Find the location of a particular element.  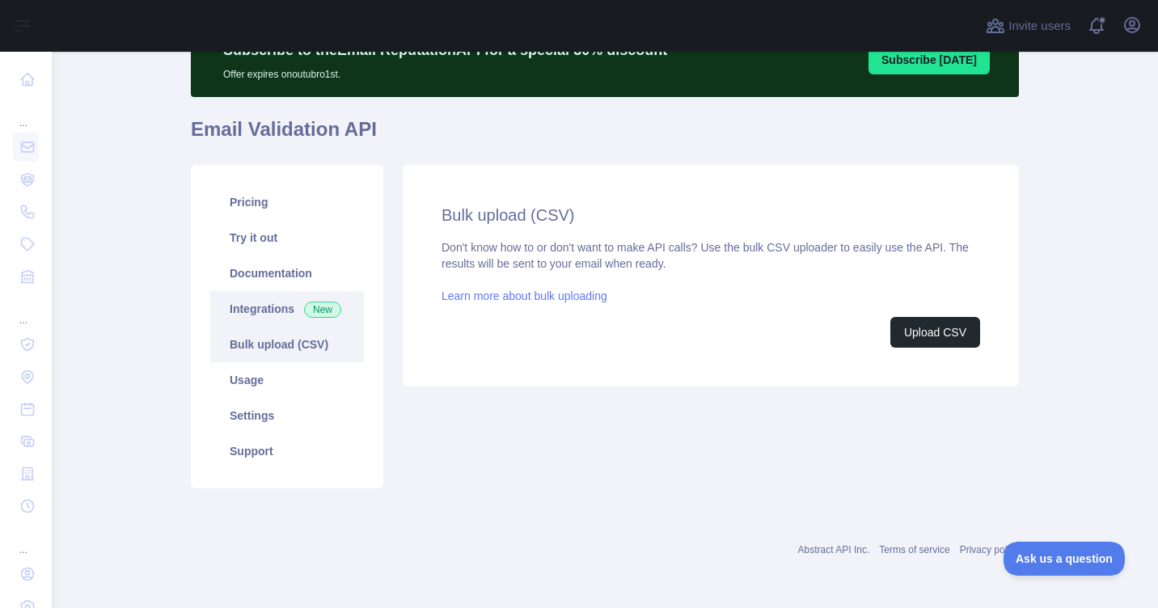

div: Don't know how to or don't want to make API calls? Use the bulk CSV uploader to easily use the AP... is located at coordinates (711, 294).